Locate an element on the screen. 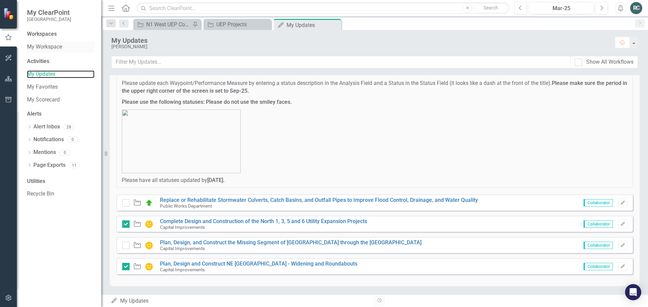 This screenshot has width=648, height=307. button: Search is located at coordinates (491, 8).